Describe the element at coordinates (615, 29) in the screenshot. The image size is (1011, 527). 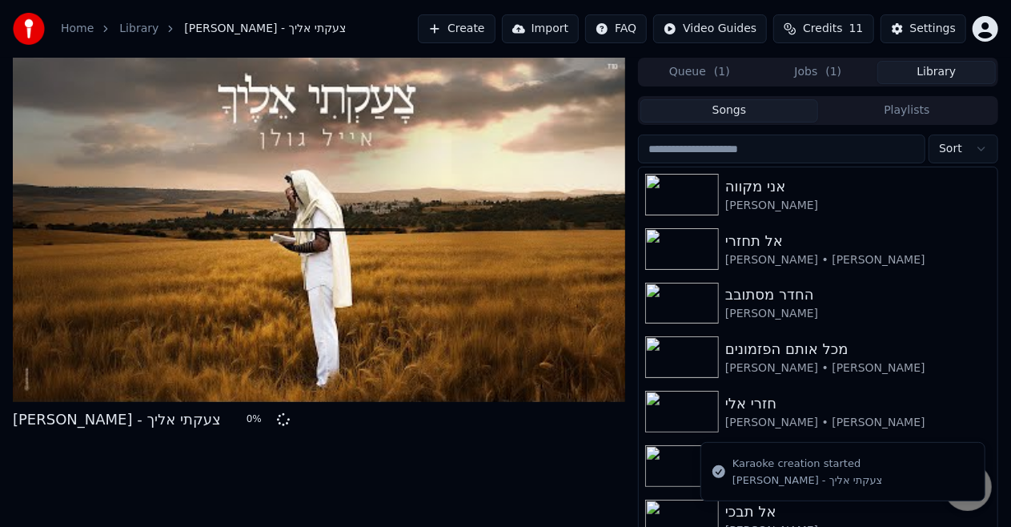
I see `button: FAQ` at that location.